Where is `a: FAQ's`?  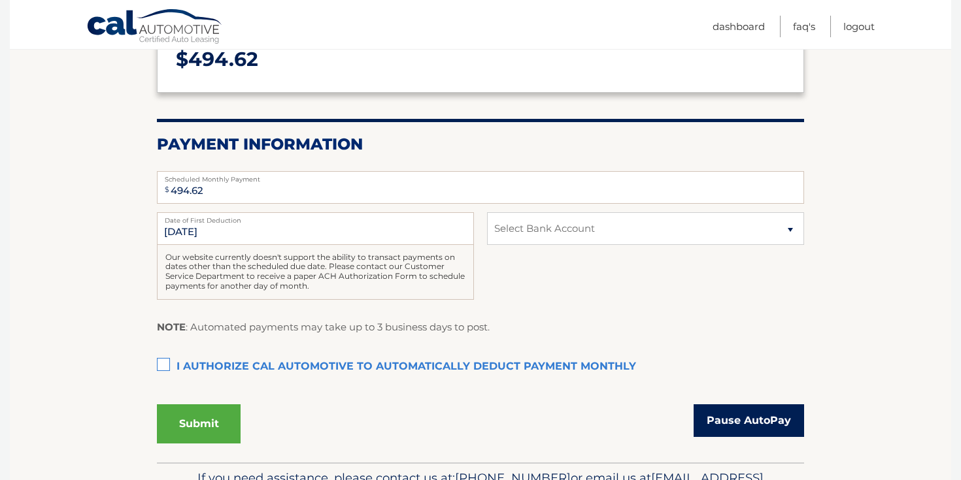 a: FAQ's is located at coordinates (804, 26).